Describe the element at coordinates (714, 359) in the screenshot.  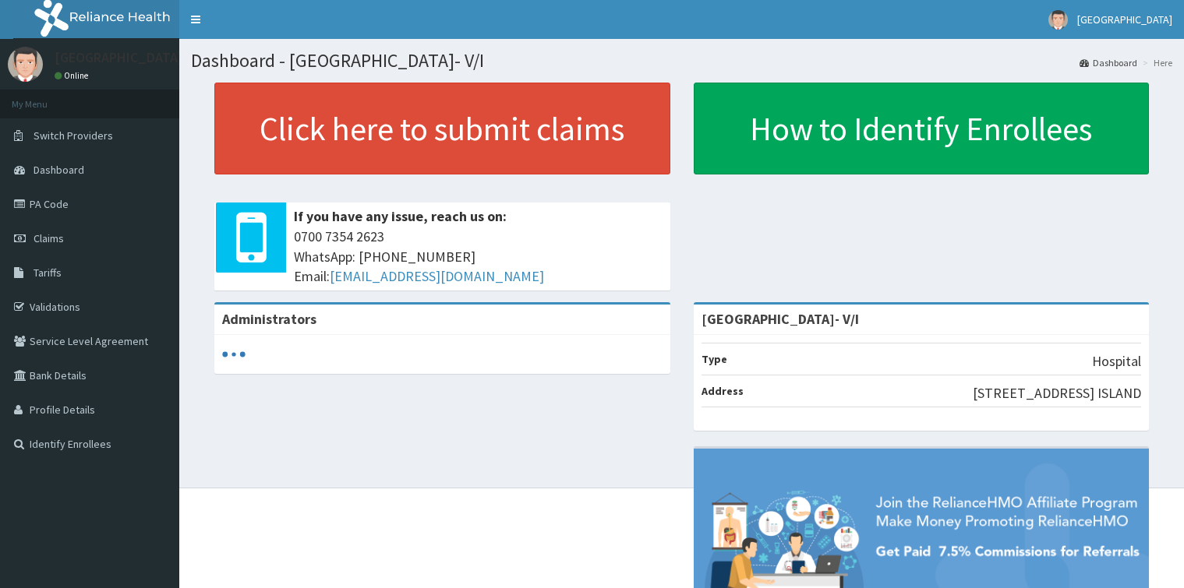
I see `b: Type` at that location.